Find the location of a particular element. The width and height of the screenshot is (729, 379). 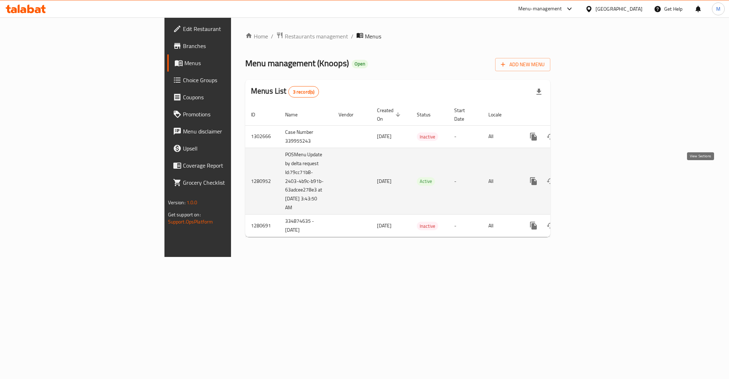

span: Menu disclaimer is located at coordinates (232, 131).